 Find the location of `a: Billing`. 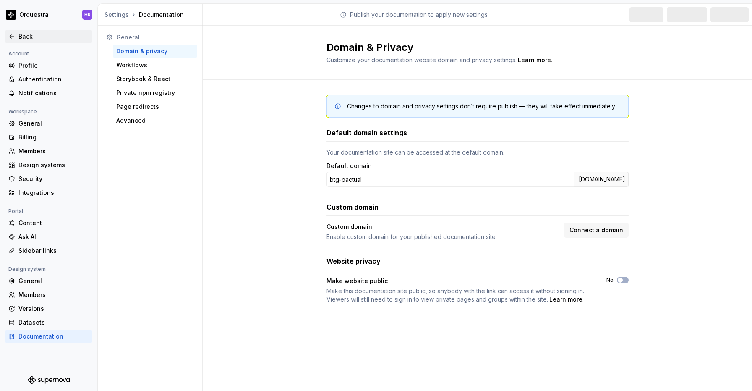

a: Billing is located at coordinates (49, 137).